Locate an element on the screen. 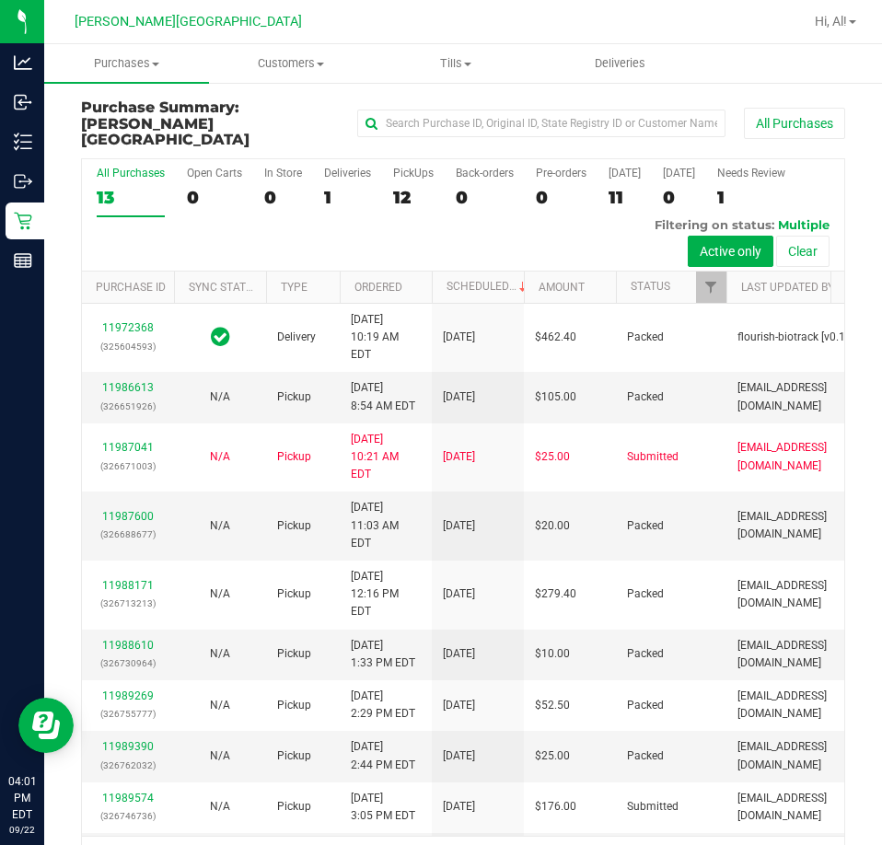  div: Open Carts is located at coordinates (215, 173).